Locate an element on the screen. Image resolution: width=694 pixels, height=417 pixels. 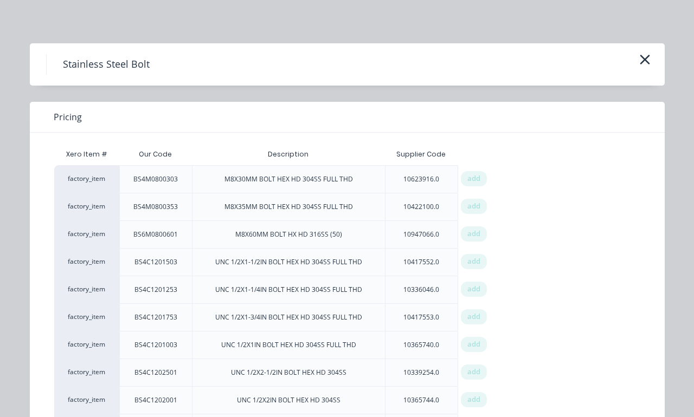
div: 10365744.0 is located at coordinates (421, 401).